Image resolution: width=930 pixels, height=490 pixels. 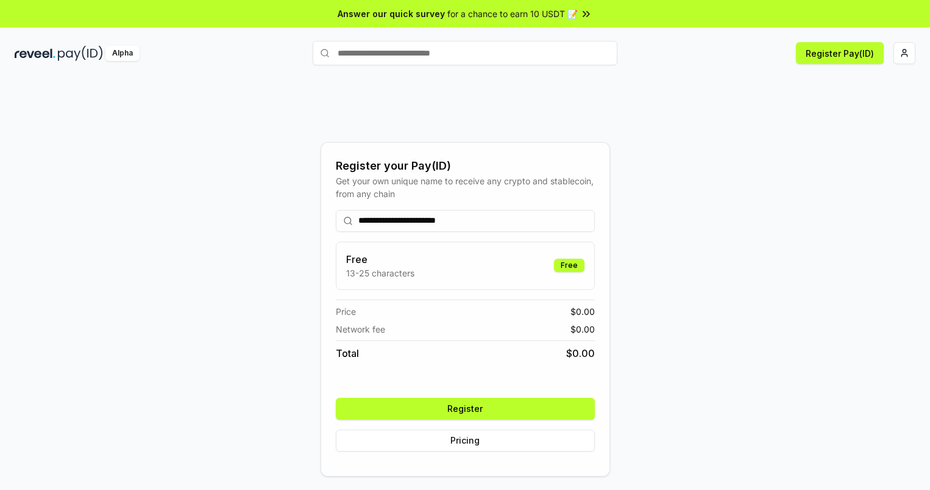 I want to click on div: Register your Pay(ID), so click(x=465, y=166).